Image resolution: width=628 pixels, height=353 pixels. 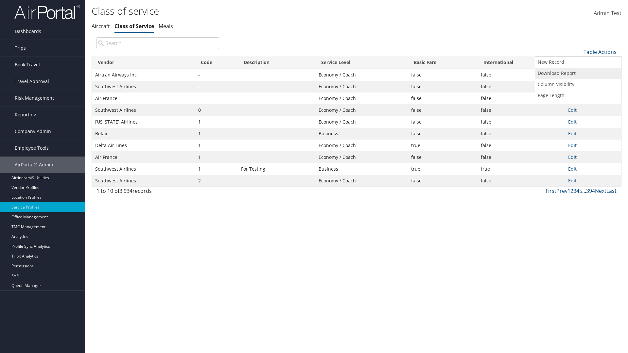 I want to click on a: Download Report, so click(x=578, y=73).